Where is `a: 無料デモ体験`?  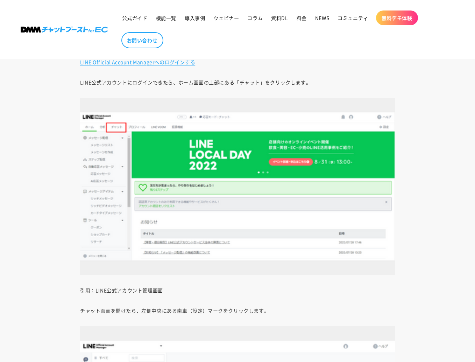 a: 無料デモ体験 is located at coordinates (397, 18).